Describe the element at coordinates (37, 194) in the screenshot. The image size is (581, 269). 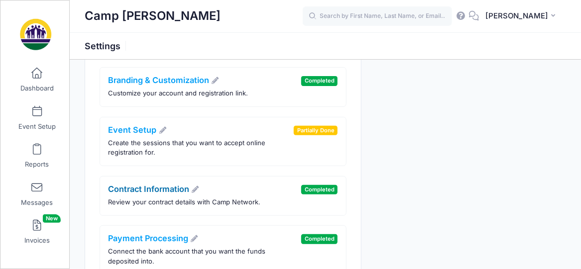
I see `a: Messages` at that location.